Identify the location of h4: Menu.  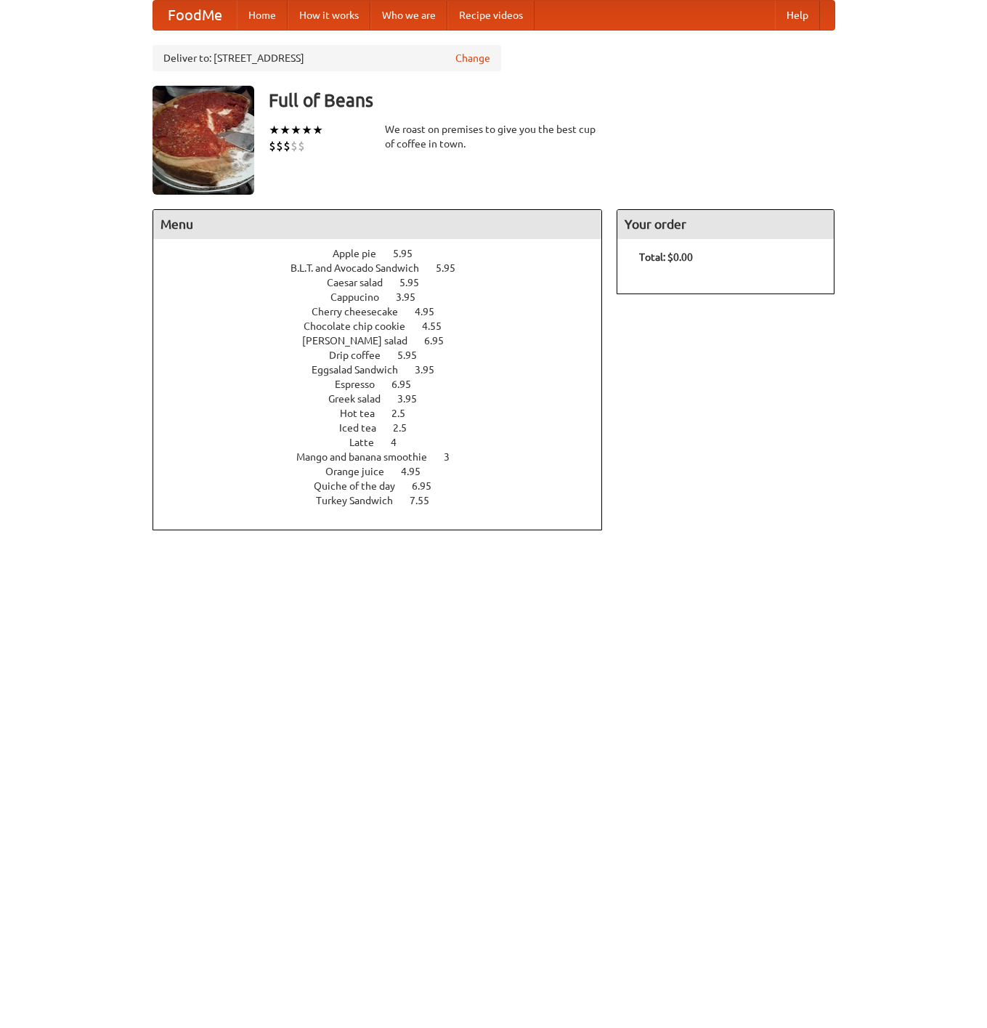
(378, 224).